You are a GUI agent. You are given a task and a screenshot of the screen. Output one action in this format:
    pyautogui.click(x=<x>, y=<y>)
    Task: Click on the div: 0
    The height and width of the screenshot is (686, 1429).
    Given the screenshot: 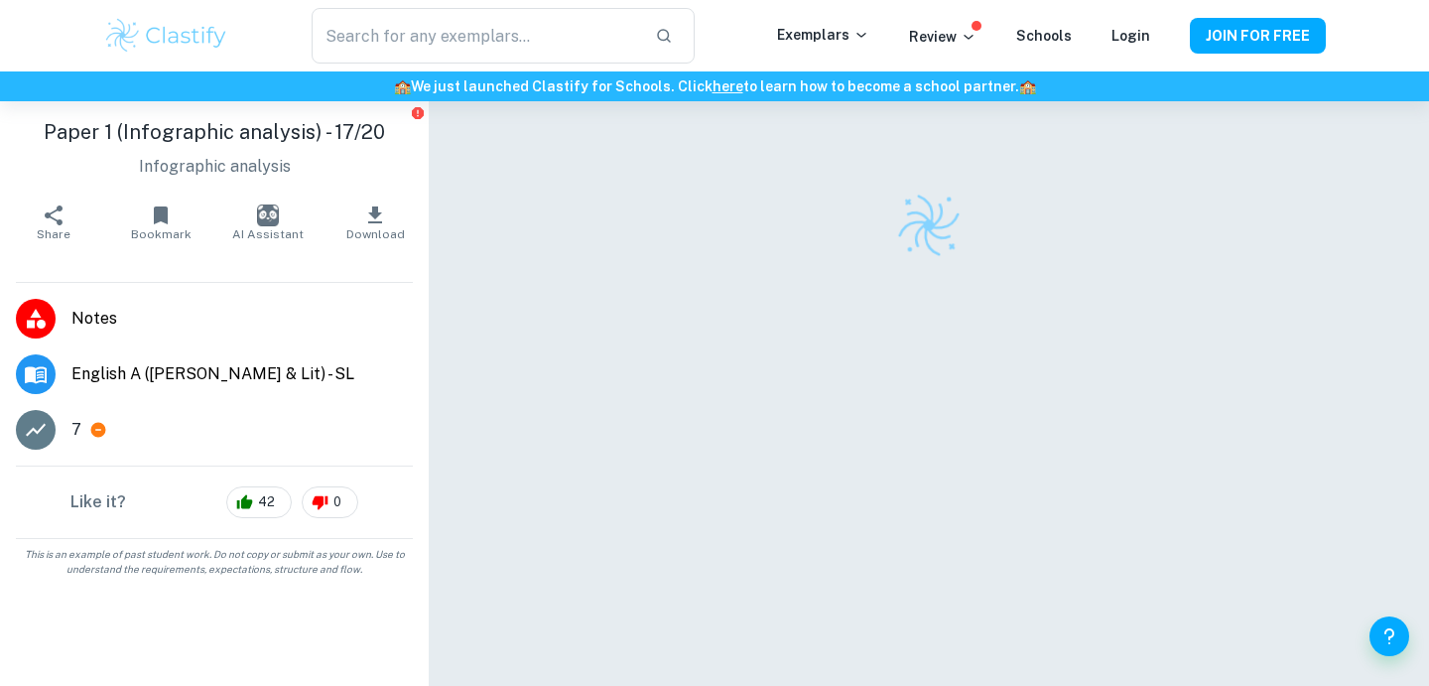 What is the action you would take?
    pyautogui.click(x=329, y=502)
    